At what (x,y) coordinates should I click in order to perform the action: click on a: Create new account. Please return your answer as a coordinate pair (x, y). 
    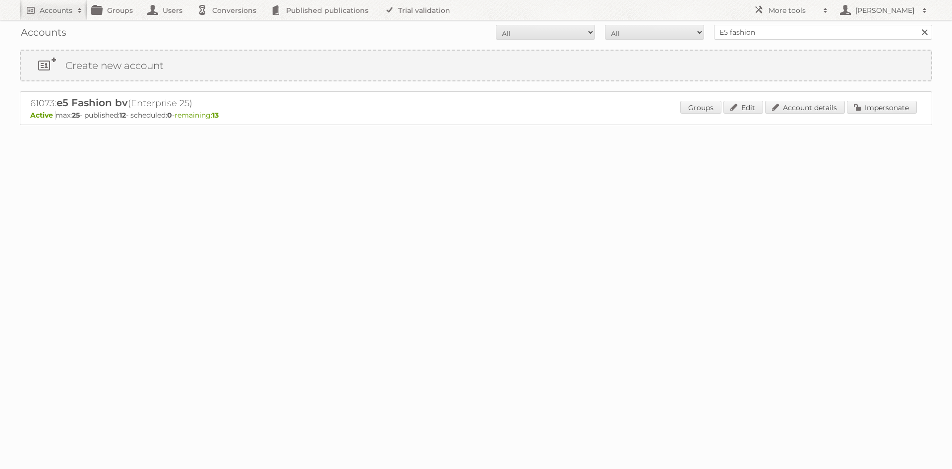
    Looking at the image, I should click on (476, 65).